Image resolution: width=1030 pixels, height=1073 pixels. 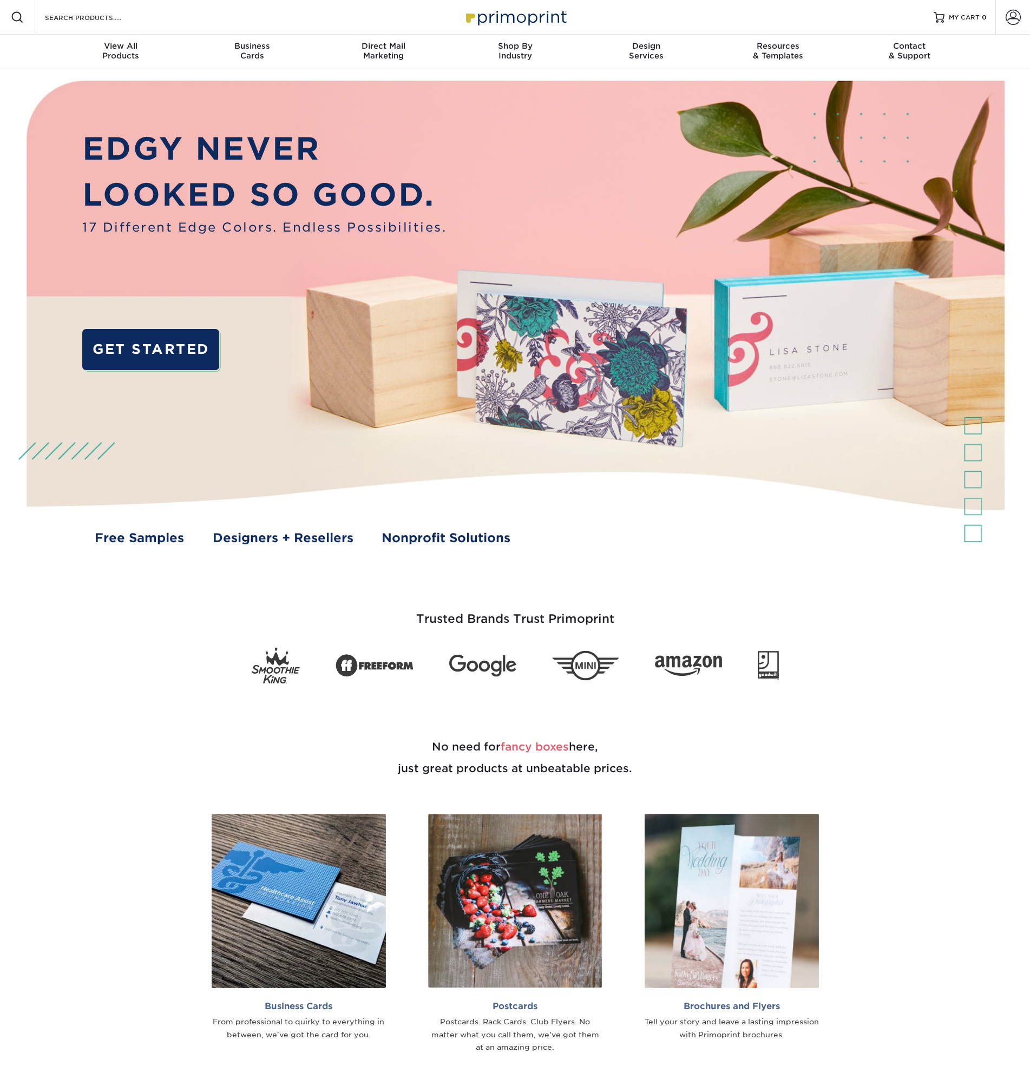 I want to click on img: Google, so click(x=483, y=666).